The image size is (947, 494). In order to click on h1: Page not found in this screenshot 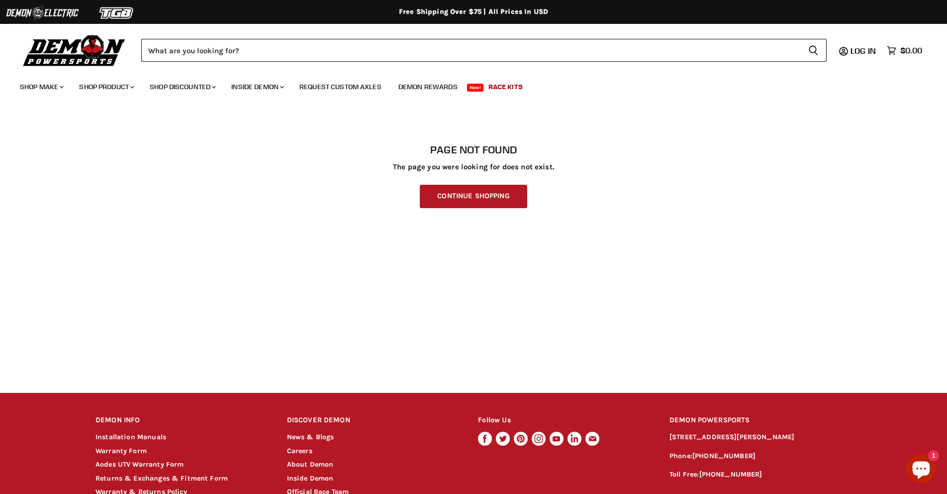, I will do `click(474, 150)`.